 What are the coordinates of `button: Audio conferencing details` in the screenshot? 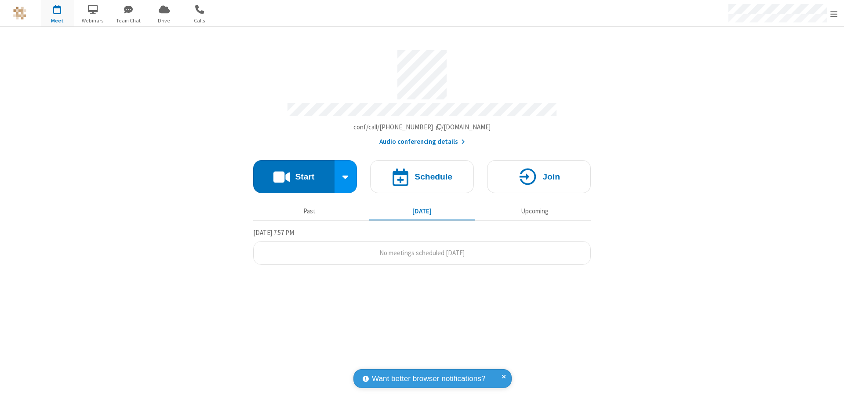 It's located at (422, 141).